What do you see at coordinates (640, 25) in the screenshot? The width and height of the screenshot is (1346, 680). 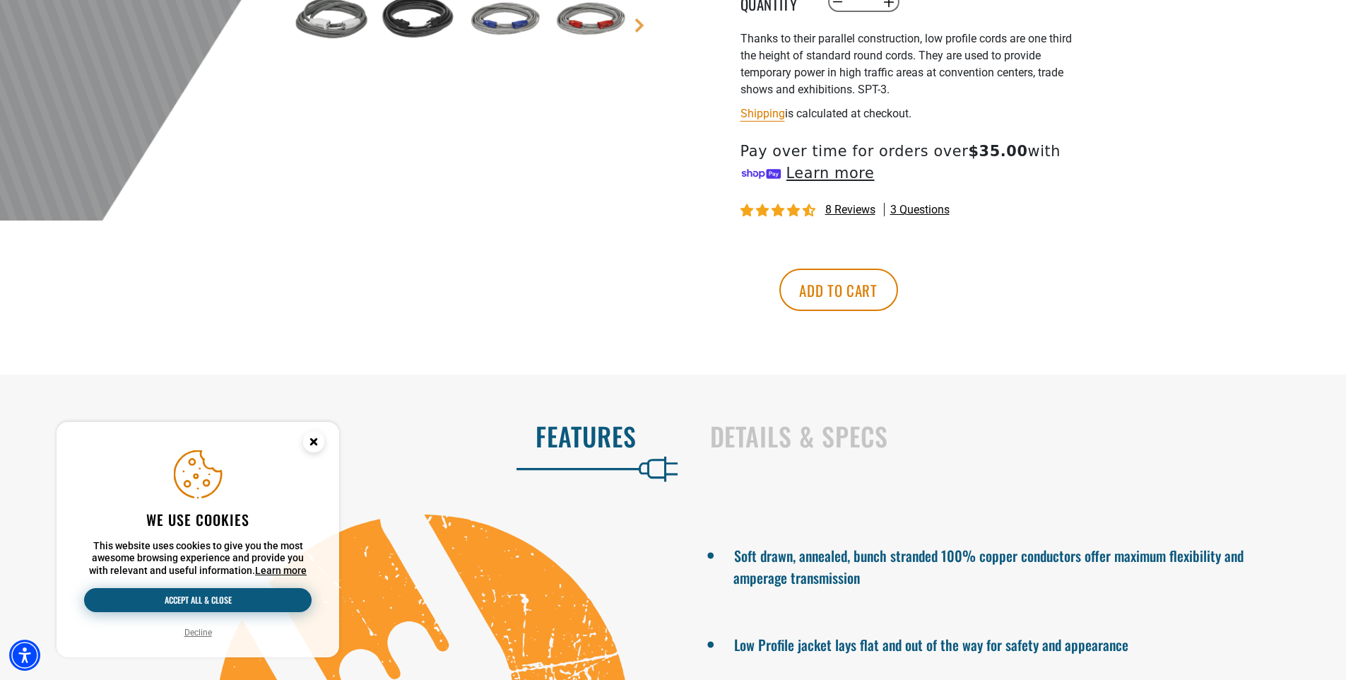 I see `a: Next` at bounding box center [640, 25].